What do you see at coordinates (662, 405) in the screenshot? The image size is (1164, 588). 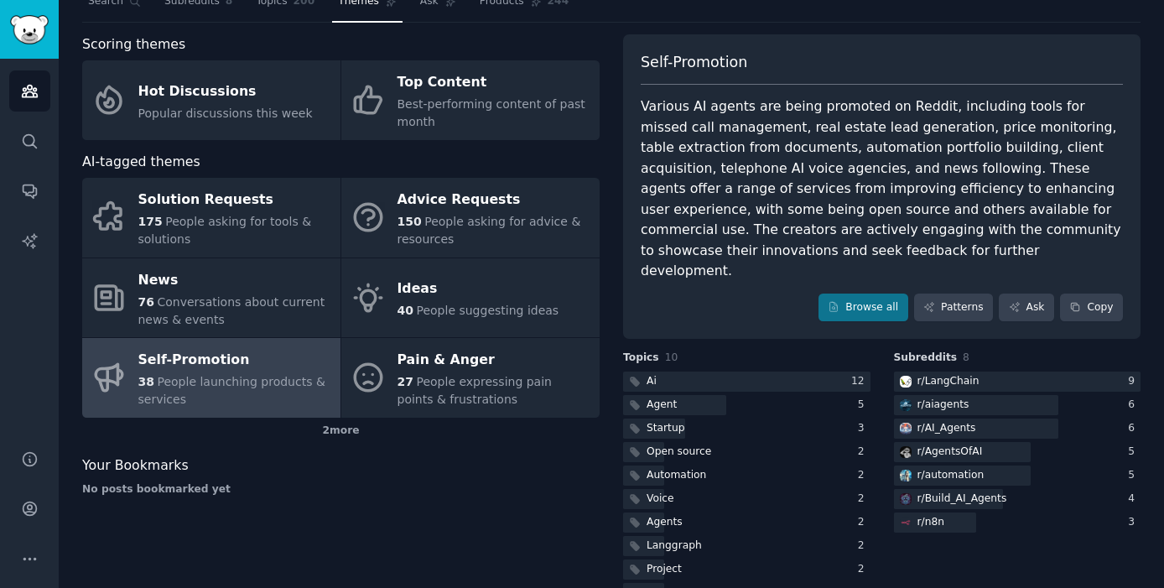 I see `div: Agent` at bounding box center [662, 405].